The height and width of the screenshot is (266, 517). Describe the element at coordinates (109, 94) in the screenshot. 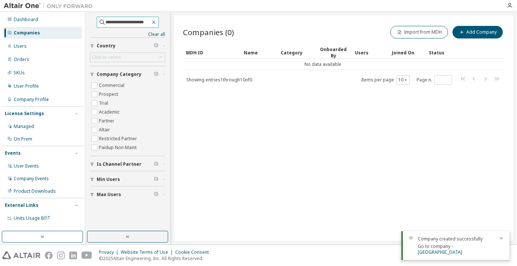

I see `label: Prospect` at that location.